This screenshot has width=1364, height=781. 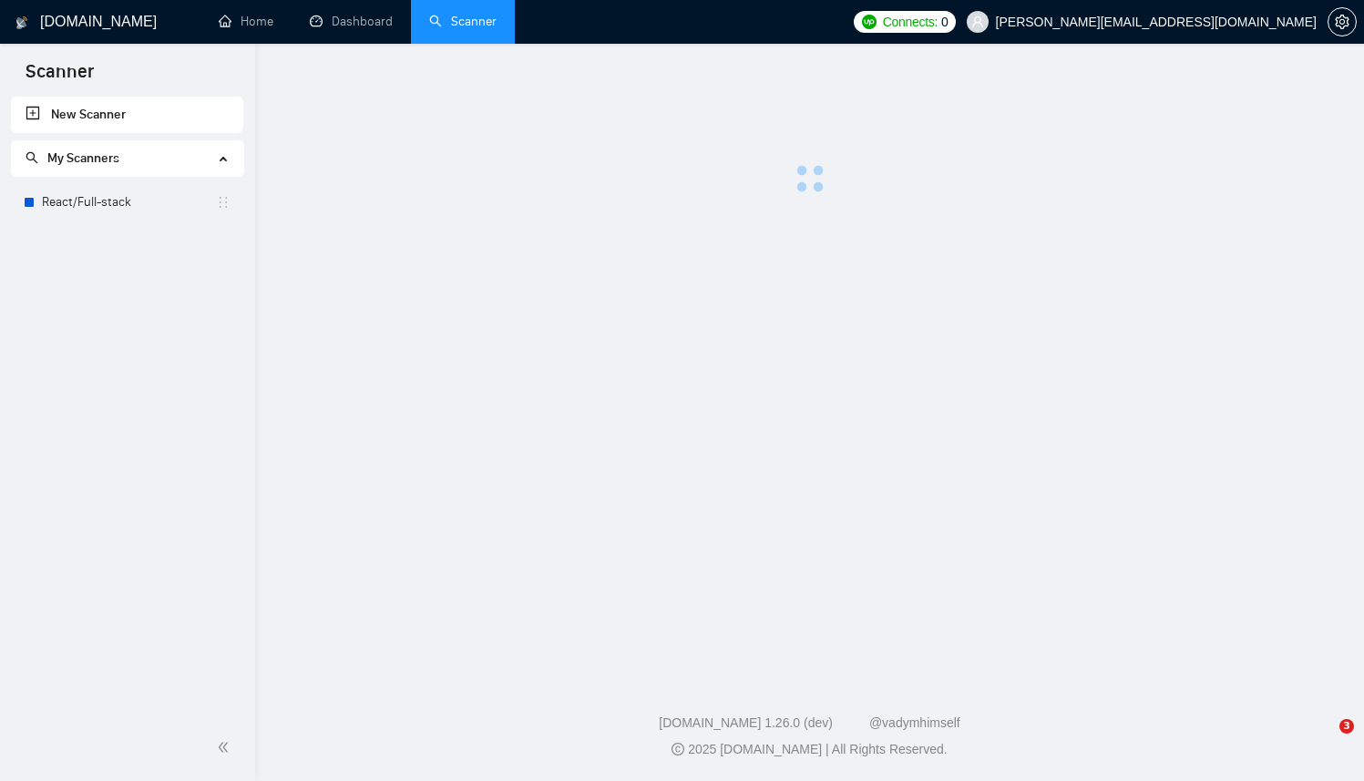 What do you see at coordinates (915, 722) in the screenshot?
I see `a: @vadymhimself` at bounding box center [915, 722].